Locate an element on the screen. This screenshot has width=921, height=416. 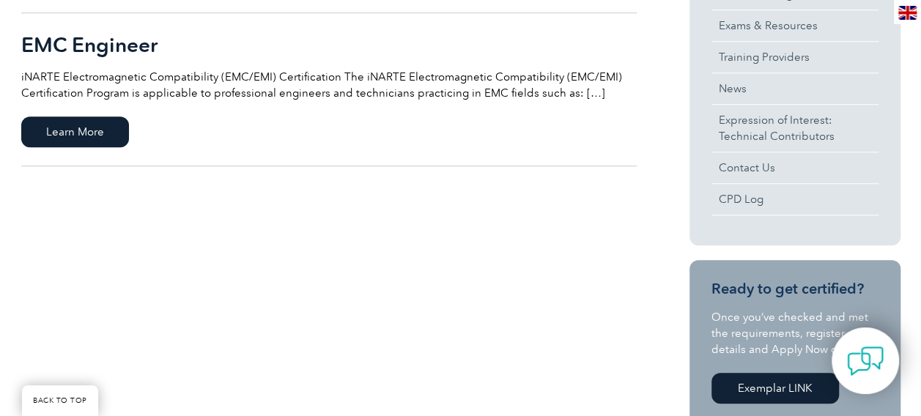
a: CPD Log is located at coordinates (795, 199).